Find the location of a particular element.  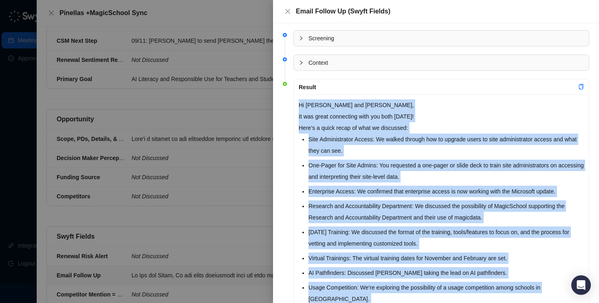

li: Site Administrator Access: We walked through how to upgrade users to site administrator access an... is located at coordinates (446, 145).